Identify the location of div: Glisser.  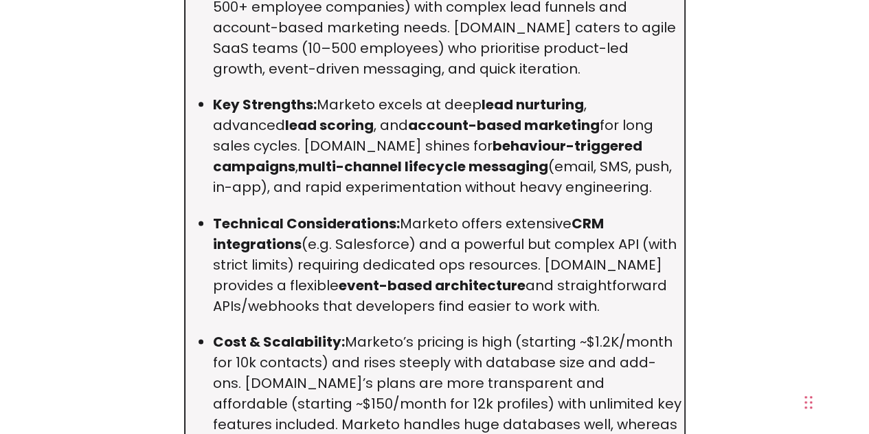
(809, 402).